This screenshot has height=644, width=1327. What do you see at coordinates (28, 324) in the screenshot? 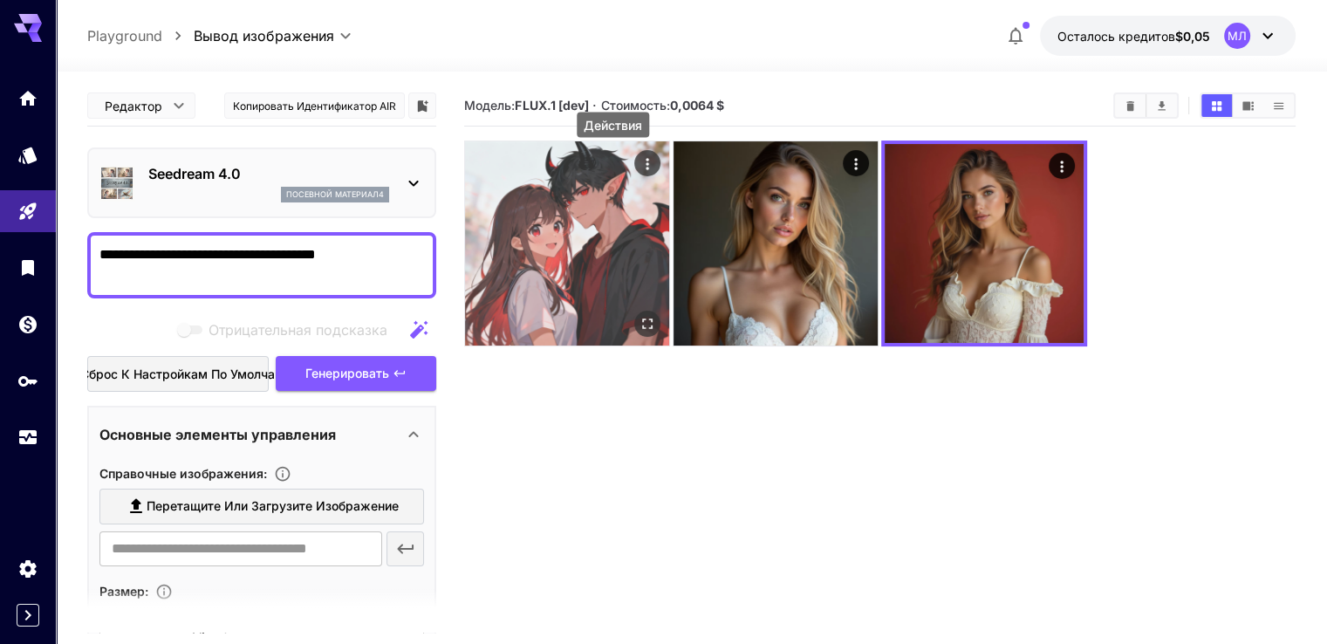
I see `div: Кошелек` at bounding box center [28, 324].